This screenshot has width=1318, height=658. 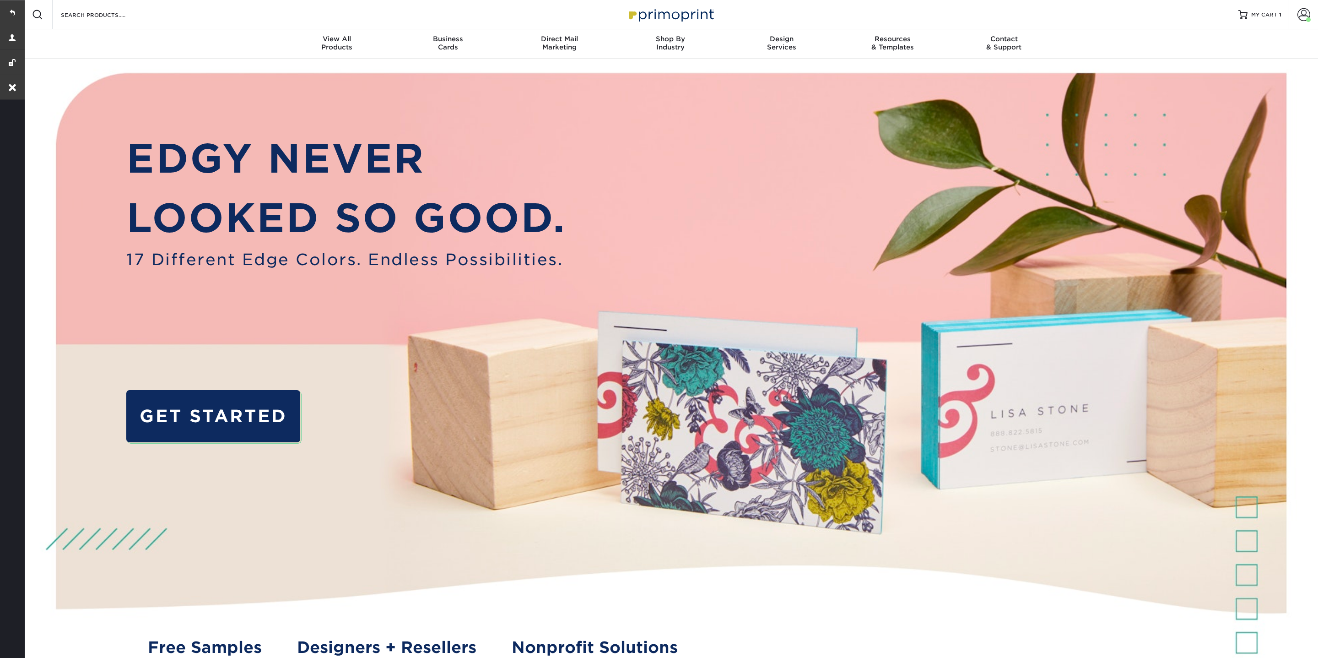 I want to click on span: Contact, so click(x=1003, y=39).